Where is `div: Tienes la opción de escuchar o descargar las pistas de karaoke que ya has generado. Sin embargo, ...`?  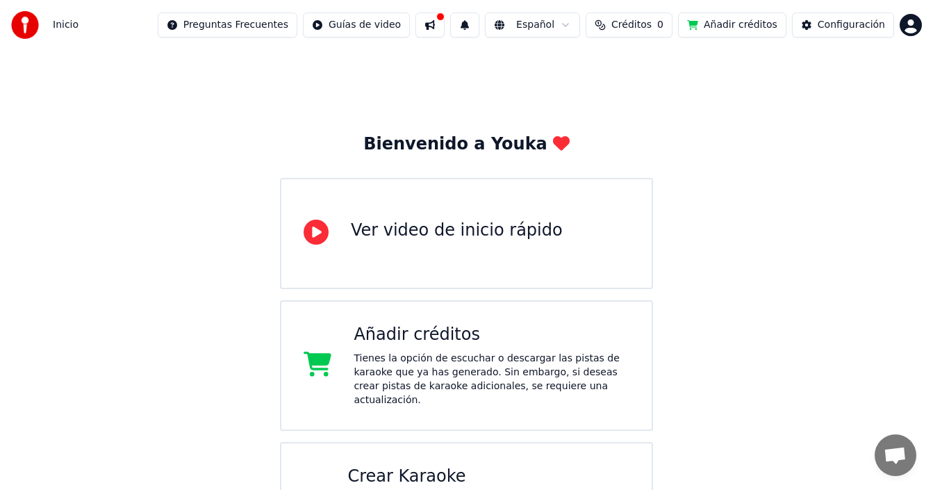
div: Tienes la opción de escuchar o descargar las pistas de karaoke que ya has generado. Sin embargo, ... is located at coordinates (491, 379).